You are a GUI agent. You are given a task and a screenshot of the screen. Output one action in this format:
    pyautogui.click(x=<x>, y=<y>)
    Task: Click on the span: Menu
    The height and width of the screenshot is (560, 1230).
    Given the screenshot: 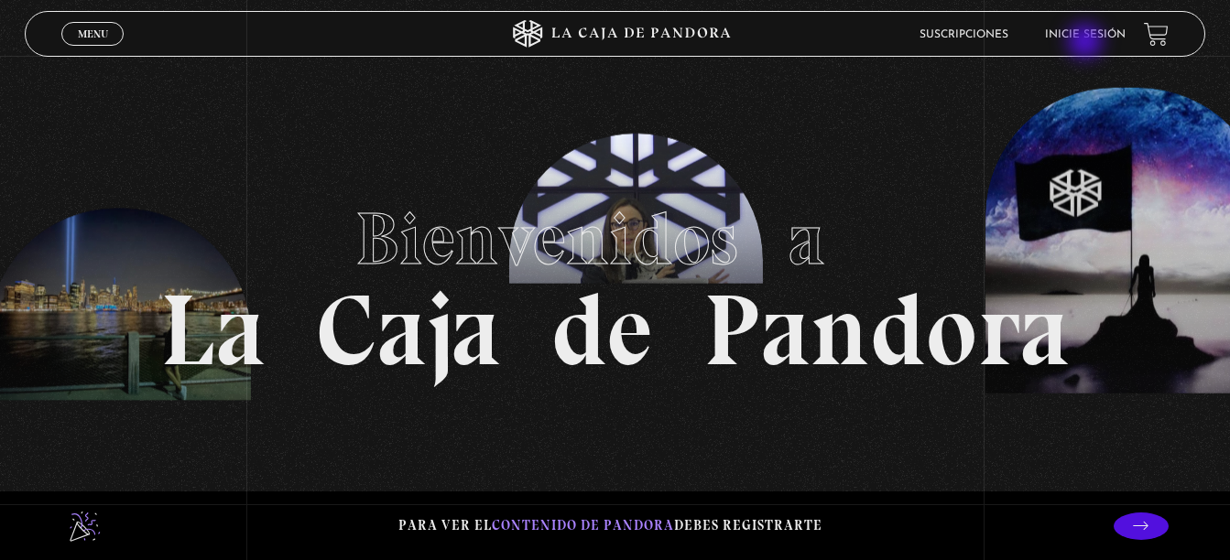 What is the action you would take?
    pyautogui.click(x=92, y=34)
    